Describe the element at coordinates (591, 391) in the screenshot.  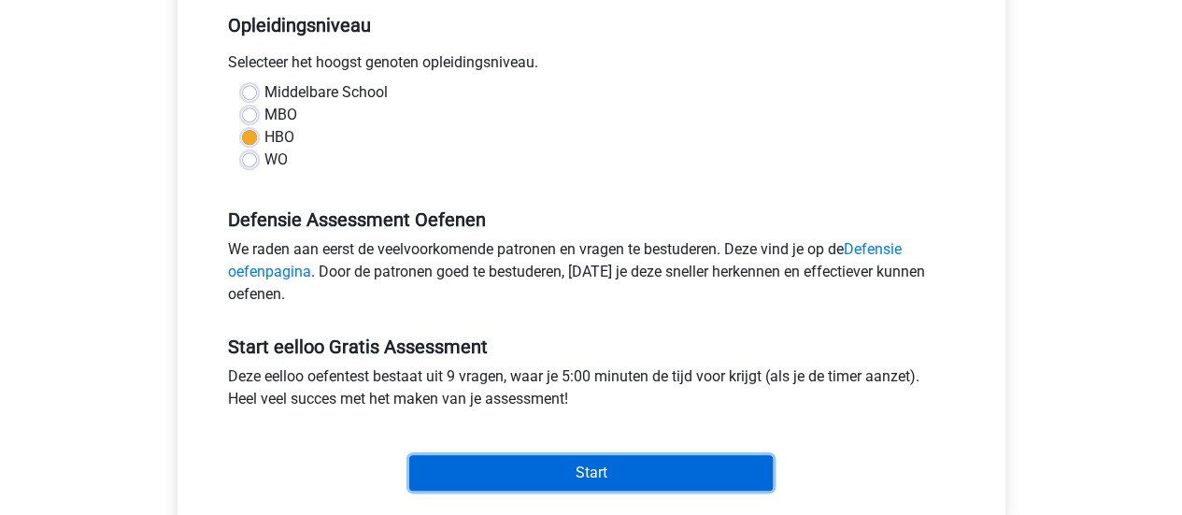
I see `div: Deze eelloo oefentest bestaat uit 9 vragen, waar je 5:00 minuten de tijd voor krijgt (als je de t...` at that location.